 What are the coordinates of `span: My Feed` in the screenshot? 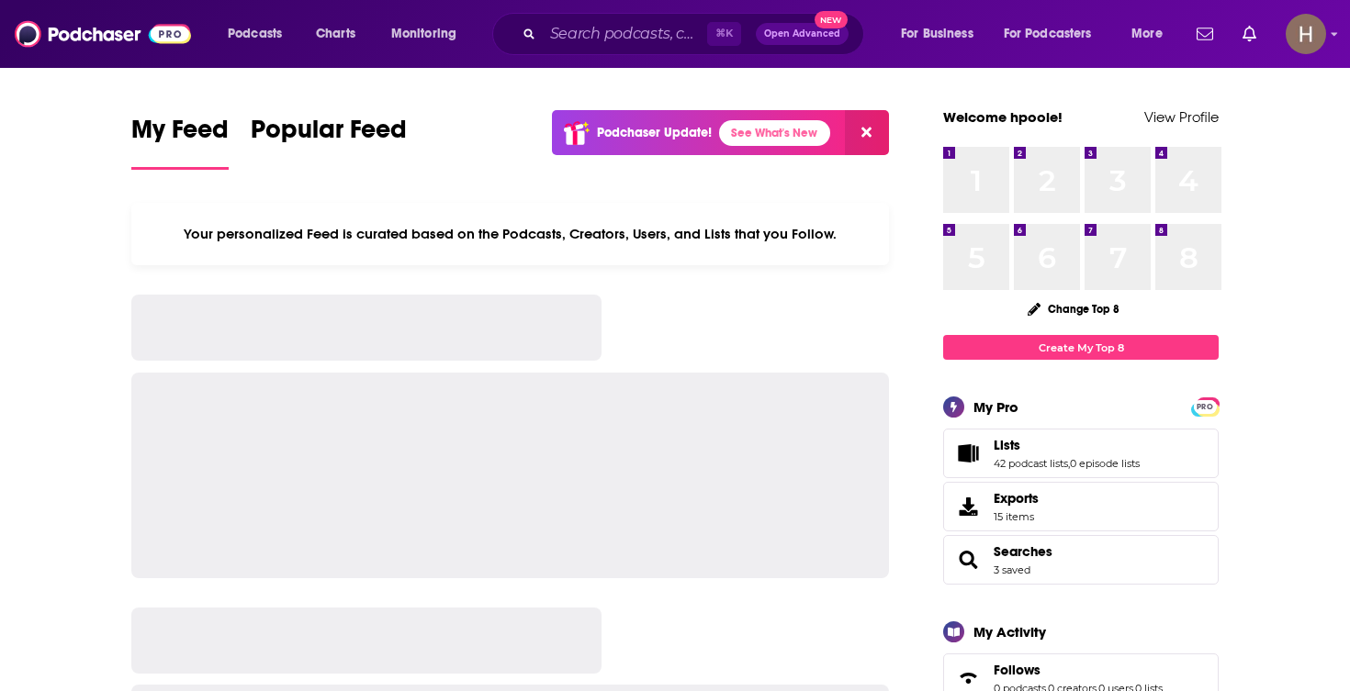 It's located at (180, 135).